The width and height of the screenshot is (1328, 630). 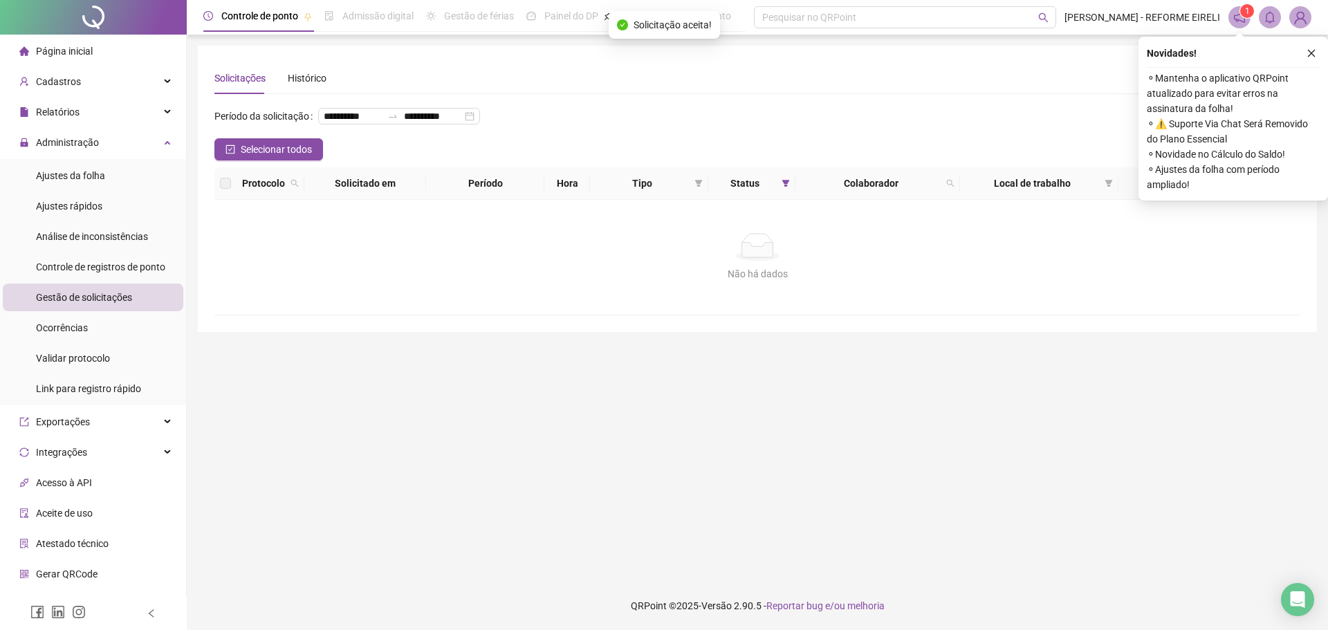 I want to click on th: Hora, so click(x=567, y=183).